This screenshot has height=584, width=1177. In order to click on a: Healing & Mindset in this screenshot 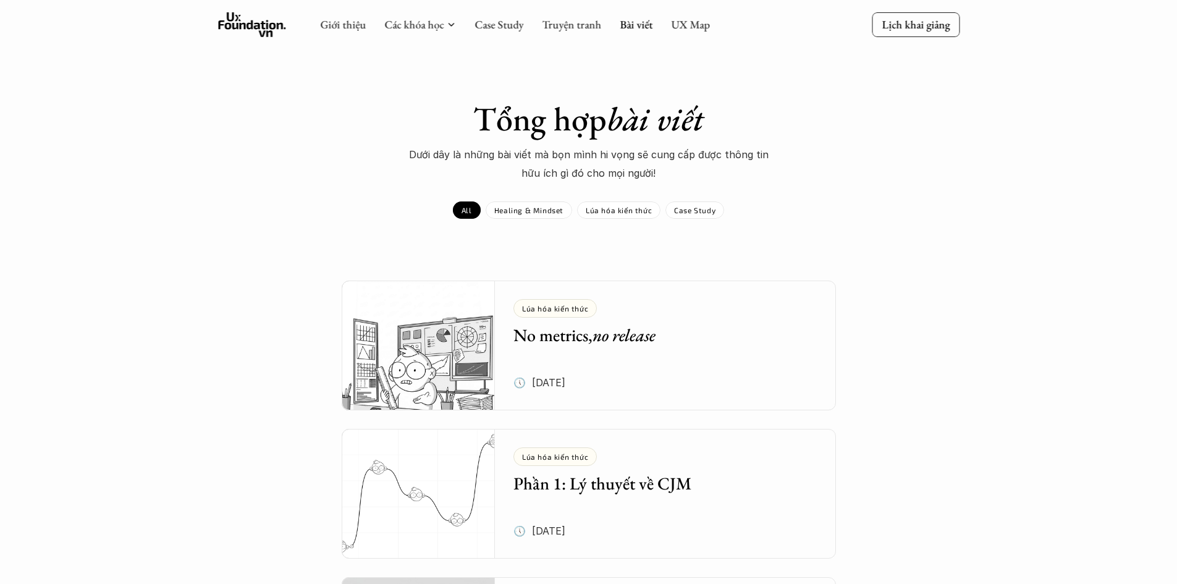, I will do `click(529, 210)`.